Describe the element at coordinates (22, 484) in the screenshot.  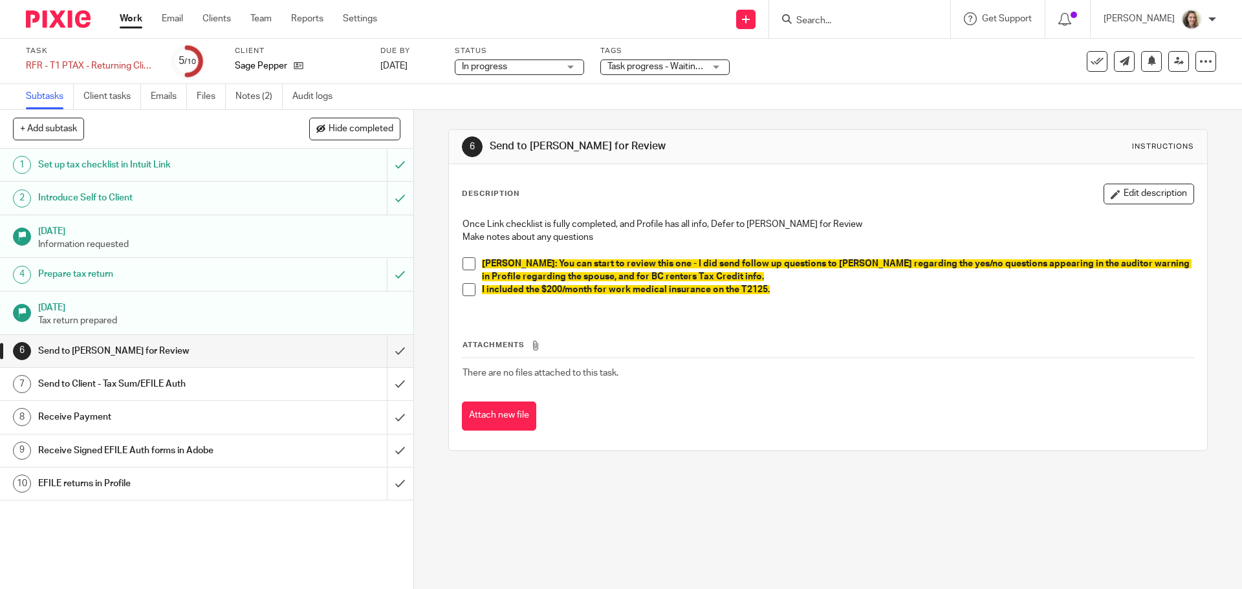
I see `div: 10` at that location.